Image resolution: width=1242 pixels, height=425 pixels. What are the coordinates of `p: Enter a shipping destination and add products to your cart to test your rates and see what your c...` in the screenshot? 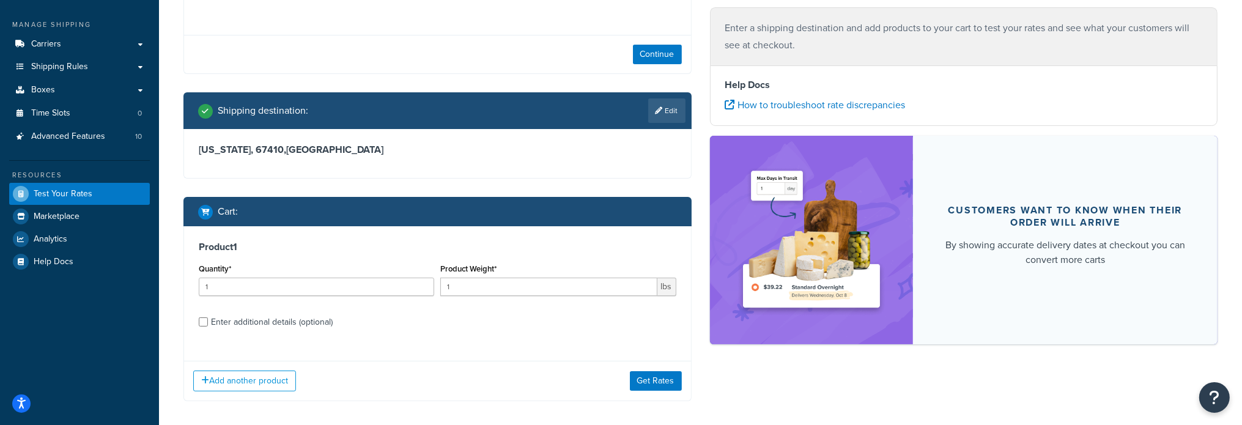 It's located at (963, 37).